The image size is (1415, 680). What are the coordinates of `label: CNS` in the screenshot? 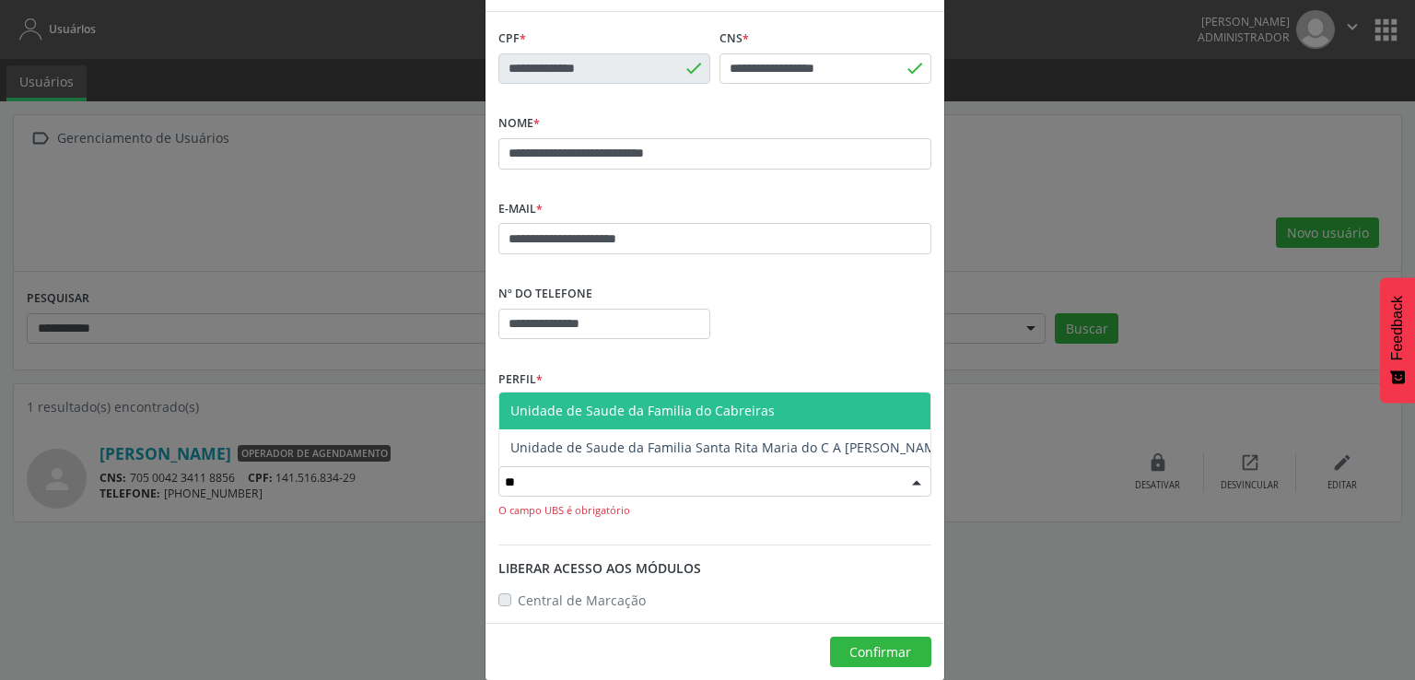 It's located at (734, 39).